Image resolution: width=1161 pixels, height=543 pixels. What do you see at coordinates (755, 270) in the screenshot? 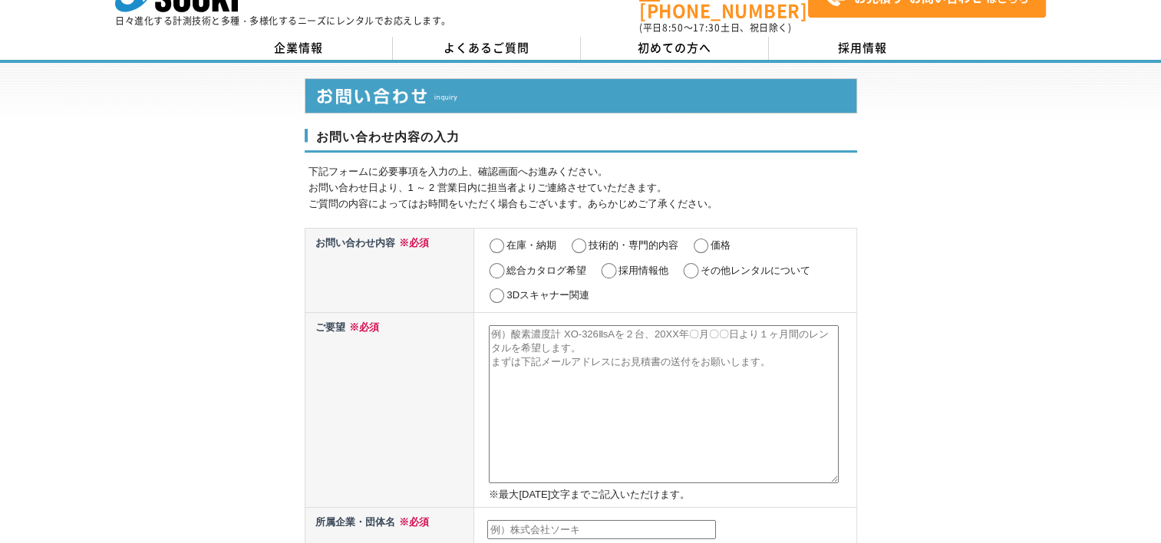
I see `label: その他レンタルについて` at bounding box center [755, 270].